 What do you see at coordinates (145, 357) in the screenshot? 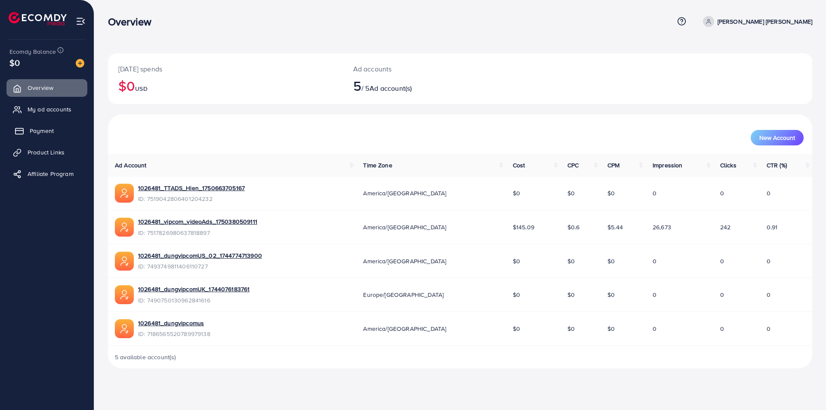
I see `span: 5 available account(s)` at bounding box center [145, 357].